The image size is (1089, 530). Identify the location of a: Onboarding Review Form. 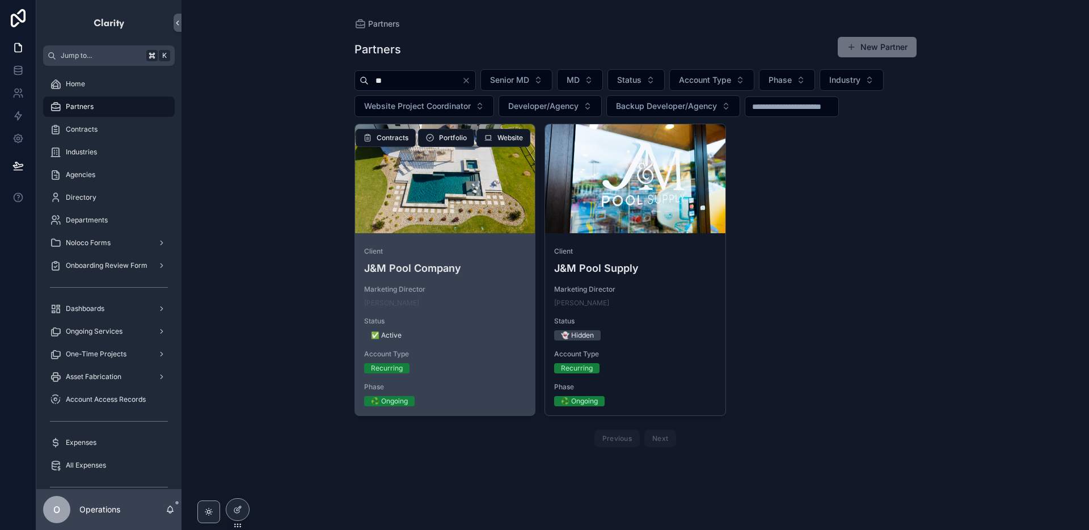
(109, 266).